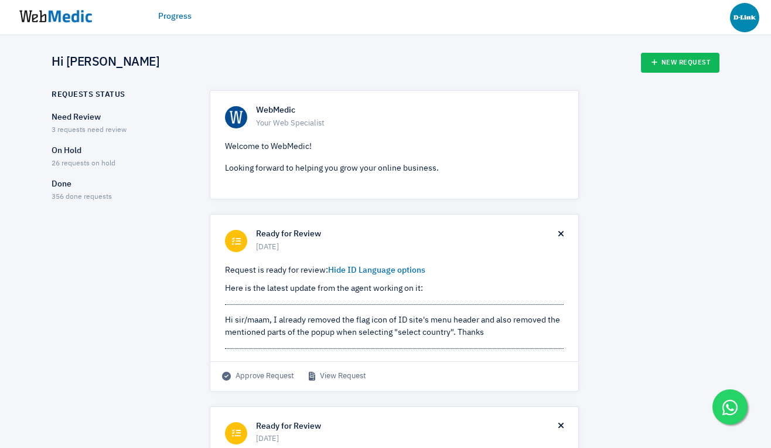 This screenshot has width=771, height=448. Describe the element at coordinates (410, 124) in the screenshot. I see `span: Your Web Specialist` at that location.